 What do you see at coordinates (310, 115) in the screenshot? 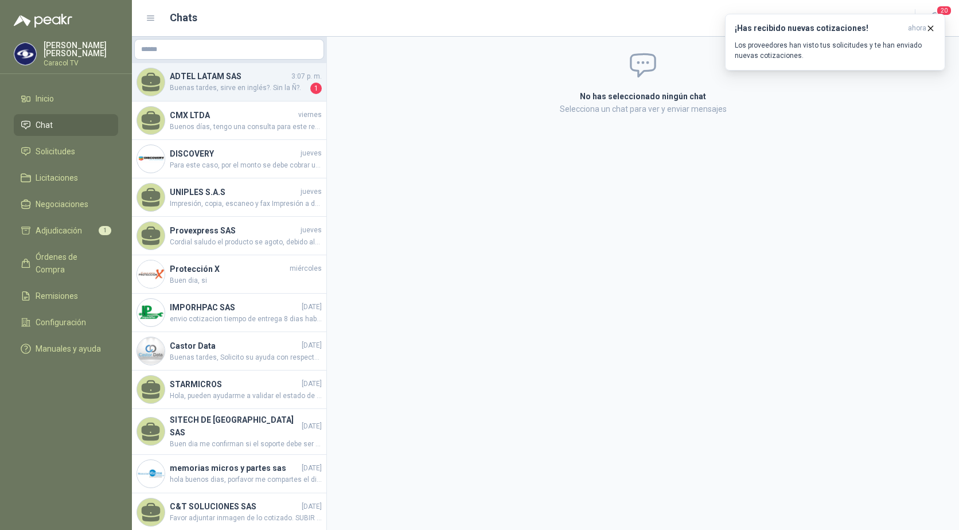
I see `span: viernes` at bounding box center [310, 115].